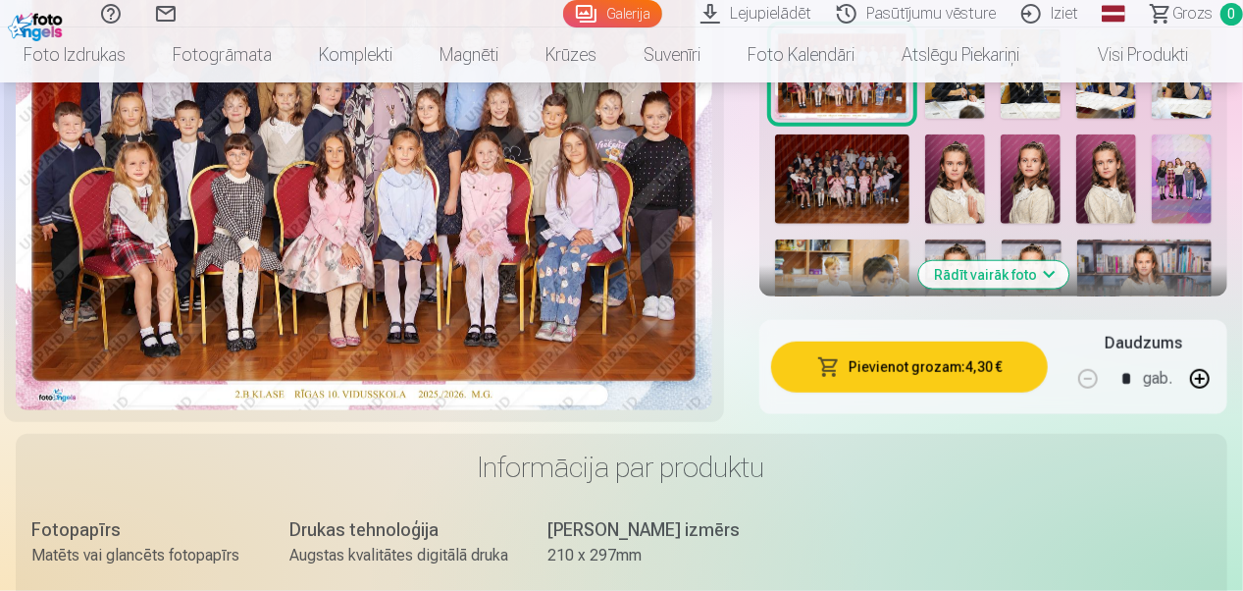 The width and height of the screenshot is (1243, 591). I want to click on a: Krūzes, so click(571, 55).